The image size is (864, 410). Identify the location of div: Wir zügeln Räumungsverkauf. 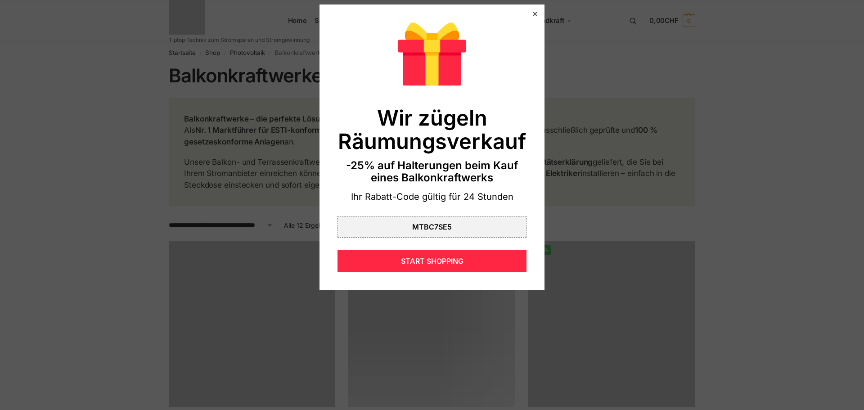
(432, 129).